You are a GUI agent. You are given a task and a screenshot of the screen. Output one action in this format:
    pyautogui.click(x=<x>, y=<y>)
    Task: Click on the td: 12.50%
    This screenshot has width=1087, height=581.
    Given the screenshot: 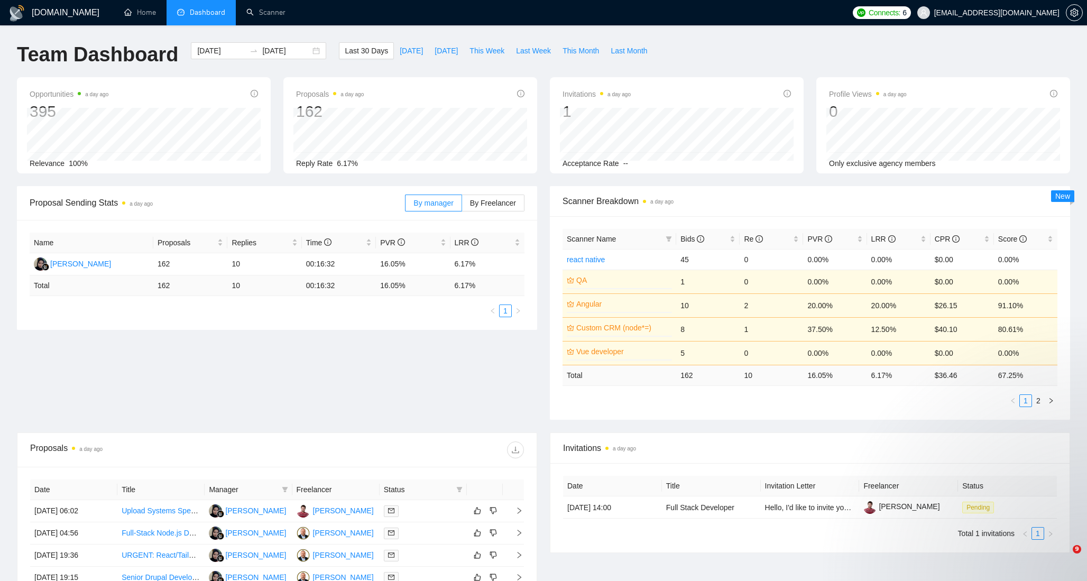 What is the action you would take?
    pyautogui.click(x=899, y=329)
    